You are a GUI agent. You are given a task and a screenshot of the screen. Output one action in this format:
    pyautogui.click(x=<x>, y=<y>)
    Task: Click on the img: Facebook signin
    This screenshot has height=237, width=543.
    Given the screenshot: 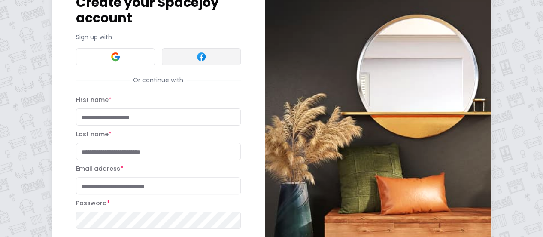 What is the action you would take?
    pyautogui.click(x=201, y=57)
    